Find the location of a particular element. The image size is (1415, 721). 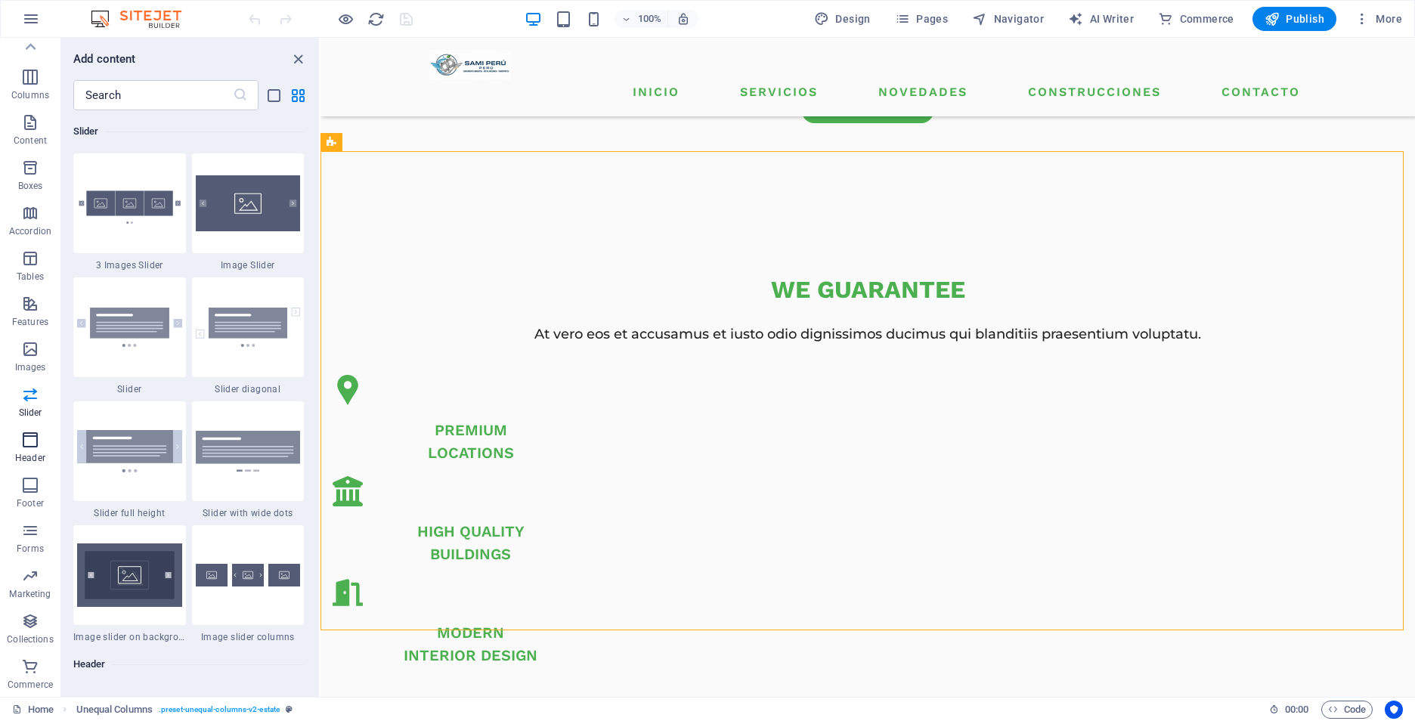

button: reload is located at coordinates (376, 19).